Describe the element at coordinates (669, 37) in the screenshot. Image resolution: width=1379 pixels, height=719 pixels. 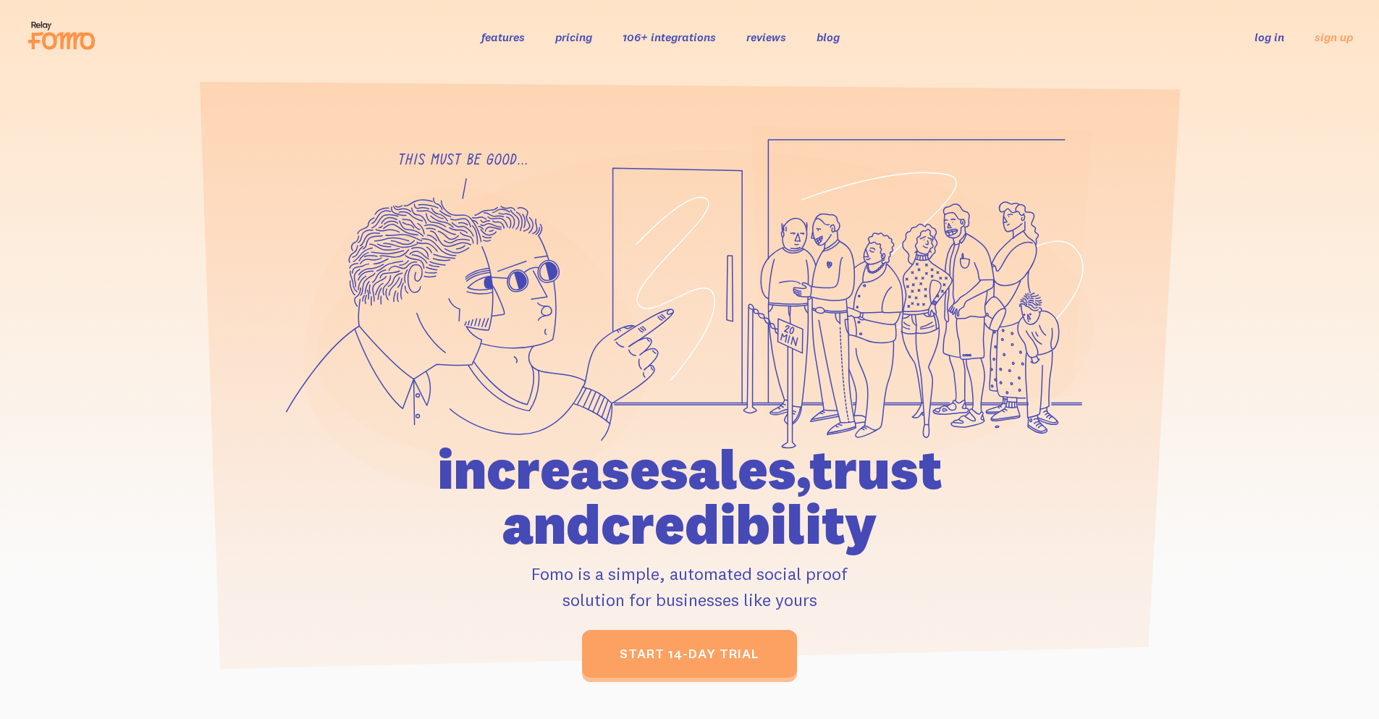
I see `a: 106+ integrations` at that location.